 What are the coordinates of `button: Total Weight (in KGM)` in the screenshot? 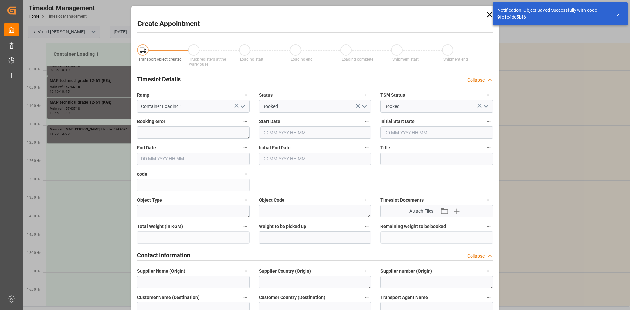 It's located at (246, 227).